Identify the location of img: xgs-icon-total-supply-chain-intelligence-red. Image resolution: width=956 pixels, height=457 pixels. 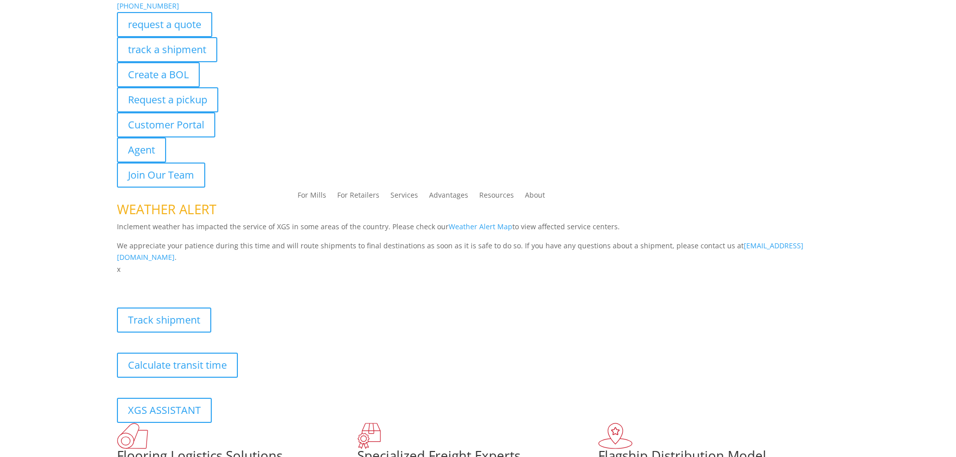
(132, 436).